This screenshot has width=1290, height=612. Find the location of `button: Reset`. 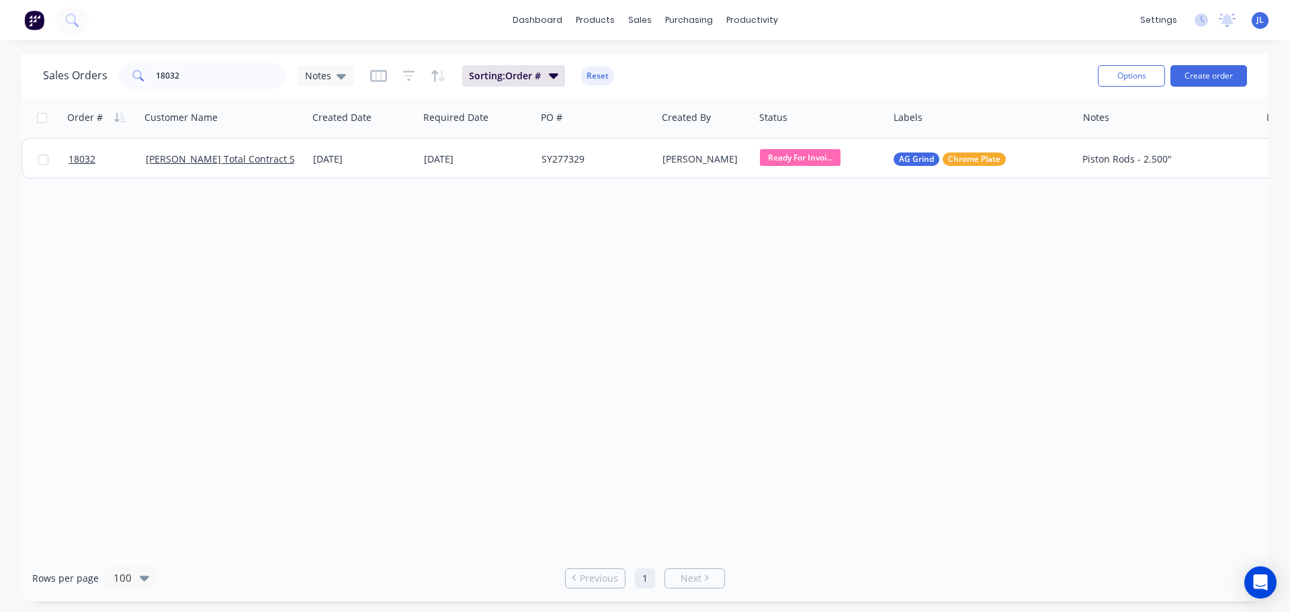

button: Reset is located at coordinates (597, 76).